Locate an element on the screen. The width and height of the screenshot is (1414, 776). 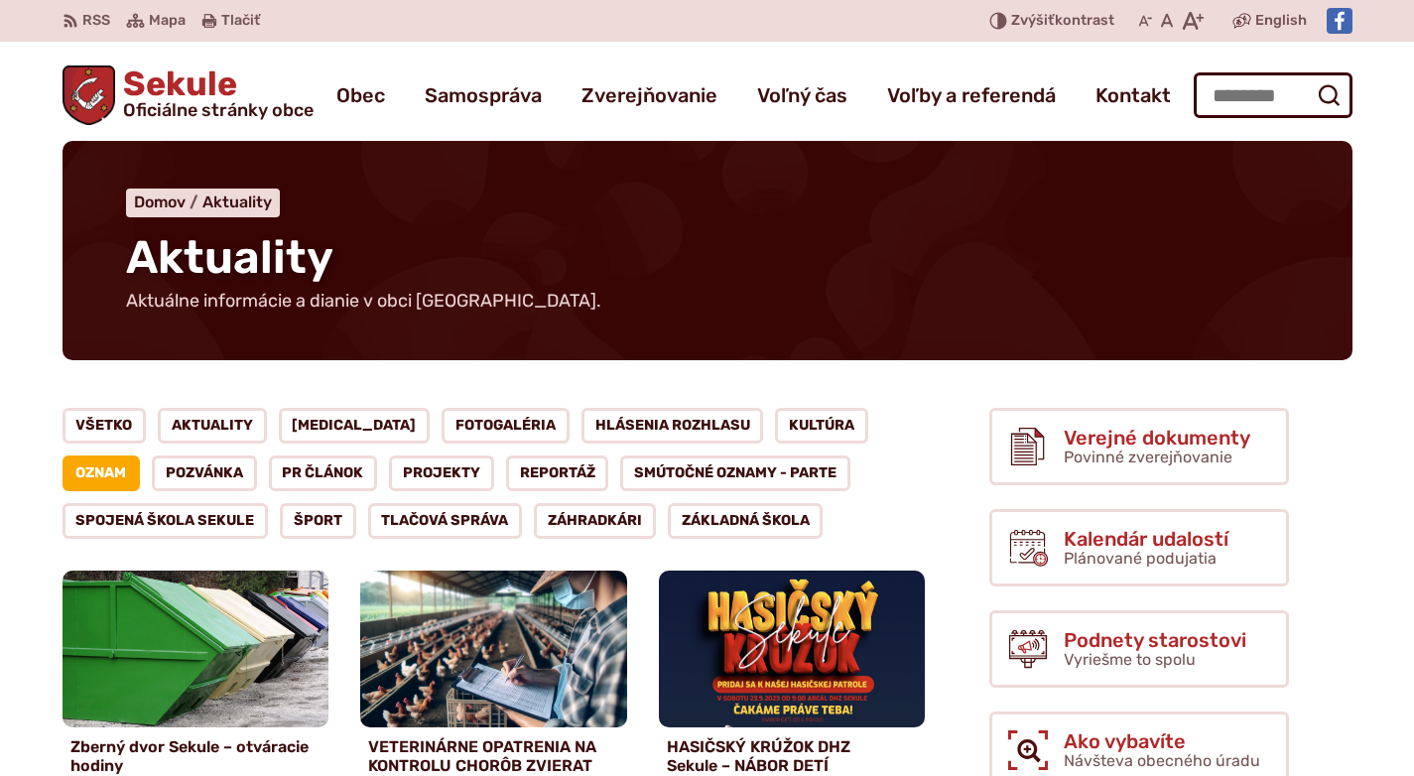
span: Návšteva obecného úradu is located at coordinates (1162, 760).